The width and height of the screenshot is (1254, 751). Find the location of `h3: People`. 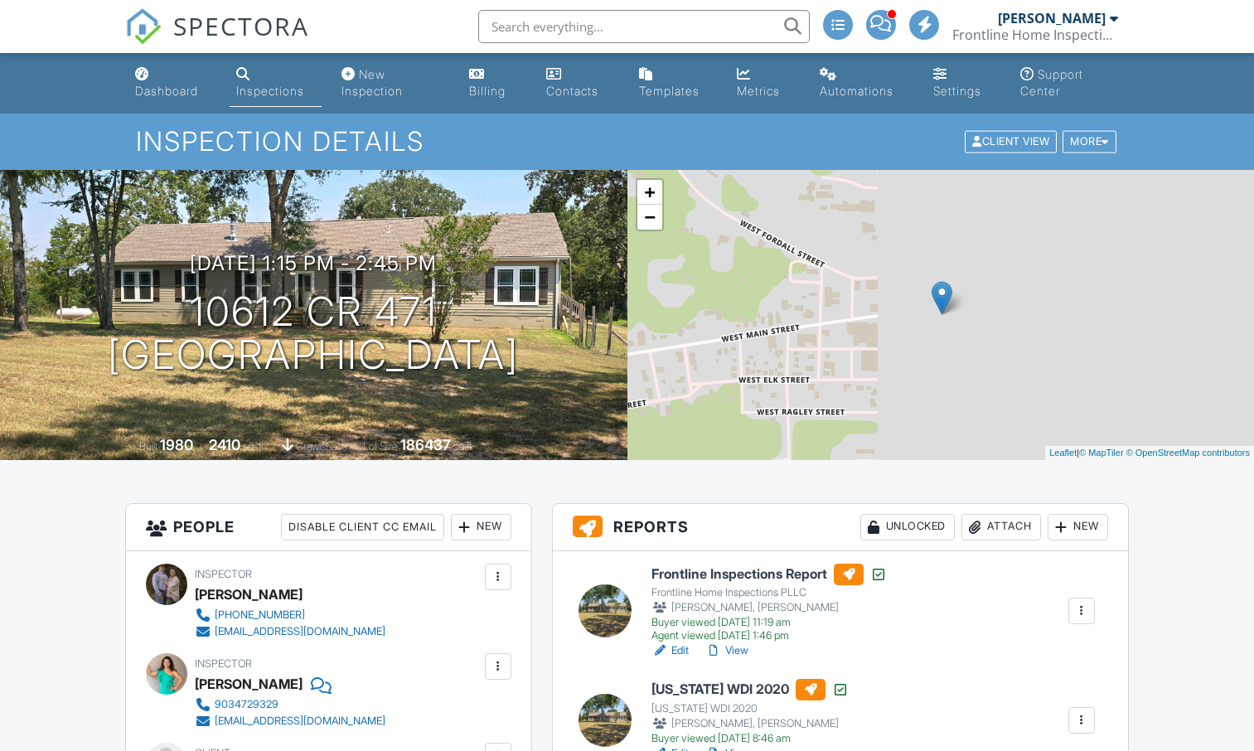

h3: People is located at coordinates (328, 527).